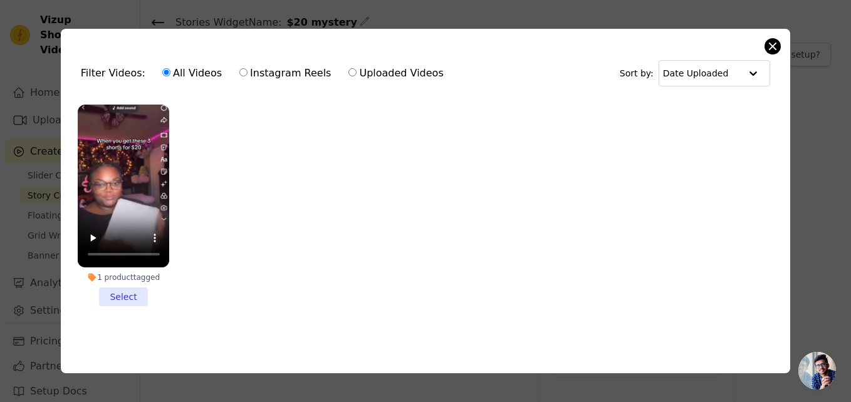 The width and height of the screenshot is (851, 402). What do you see at coordinates (285, 73) in the screenshot?
I see `label: Instagram Reels` at bounding box center [285, 73].